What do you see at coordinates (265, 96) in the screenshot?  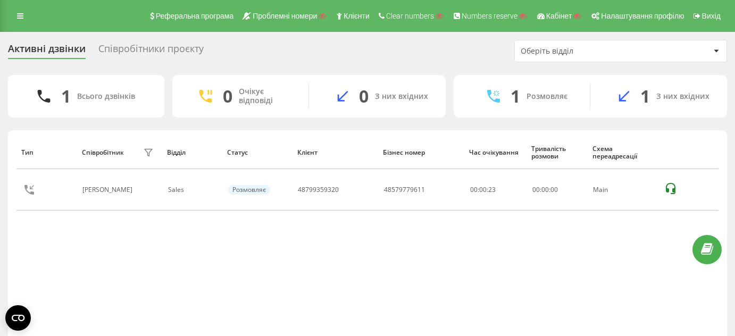 I see `div: Очікує відповіді` at bounding box center [265, 96].